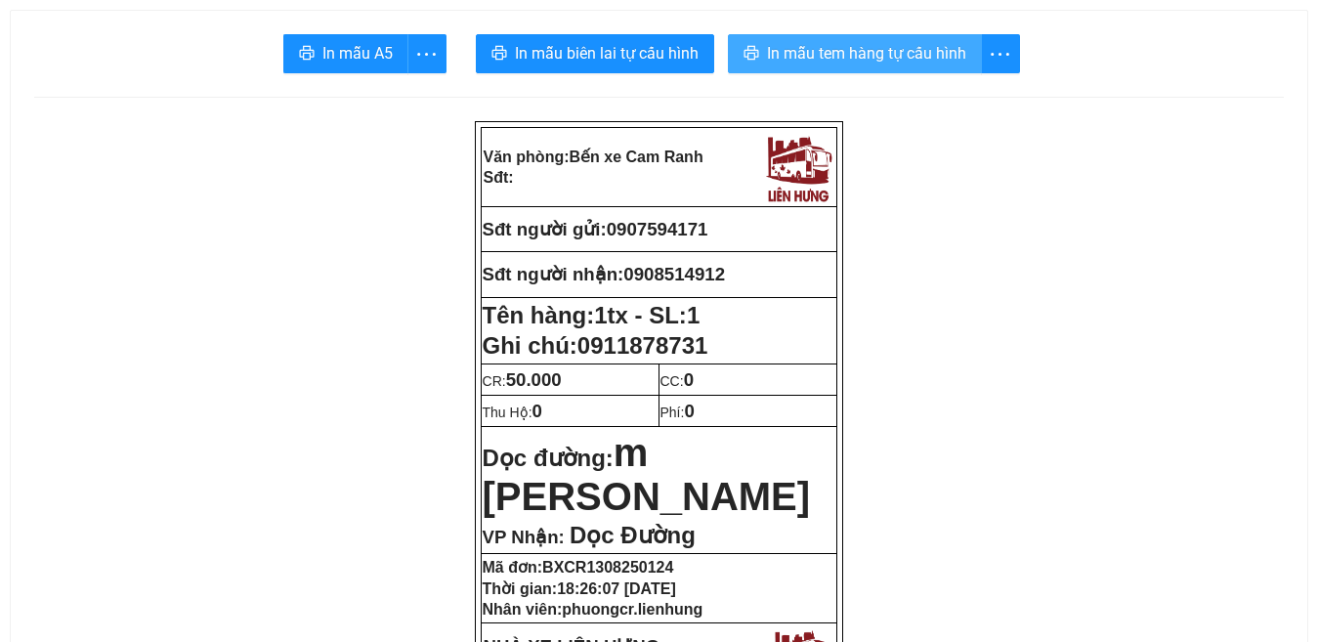 The image size is (1318, 642). What do you see at coordinates (636, 156) in the screenshot?
I see `span: Bến xe Cam Ranh` at bounding box center [636, 156].